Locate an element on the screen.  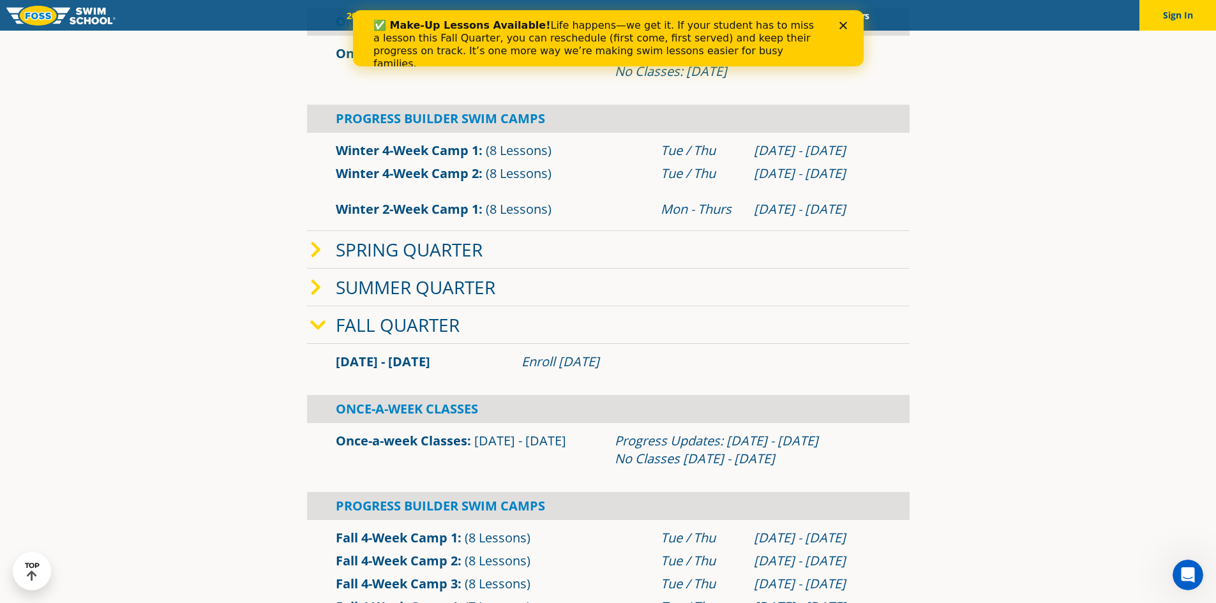
a: Summer Quarter is located at coordinates (416, 287).